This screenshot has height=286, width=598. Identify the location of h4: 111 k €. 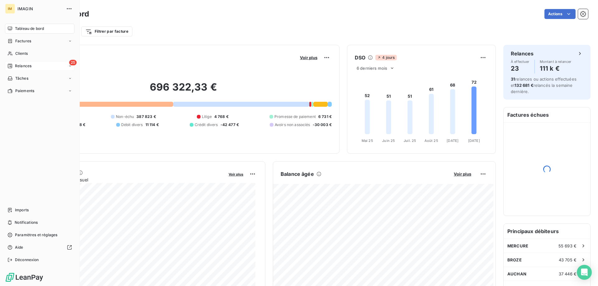
(555, 68).